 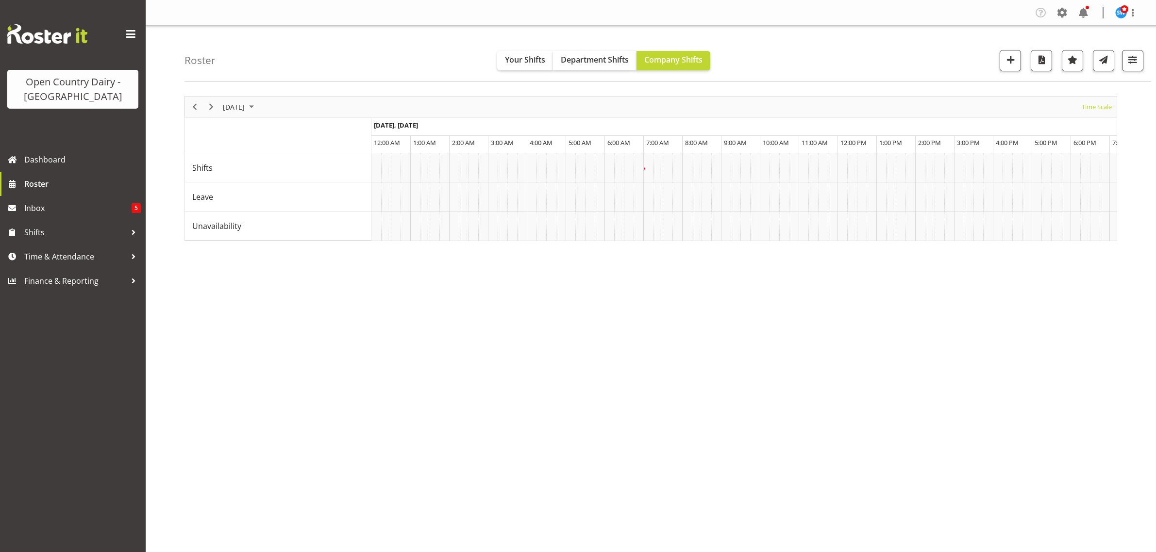 I want to click on button: Company Shifts, so click(x=673, y=61).